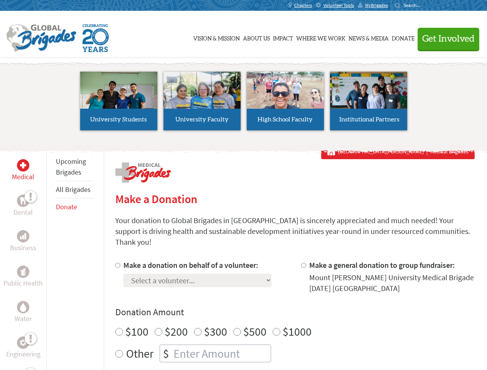  I want to click on img: menu_brigades_submenu_4.jpg, so click(369, 97).